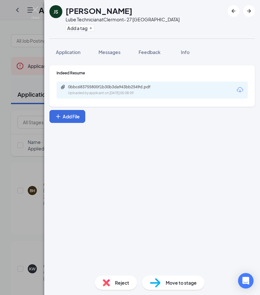 Image resolution: width=260 pixels, height=295 pixels. What do you see at coordinates (63, 87) in the screenshot?
I see `svg: Paperclip` at bounding box center [63, 87].